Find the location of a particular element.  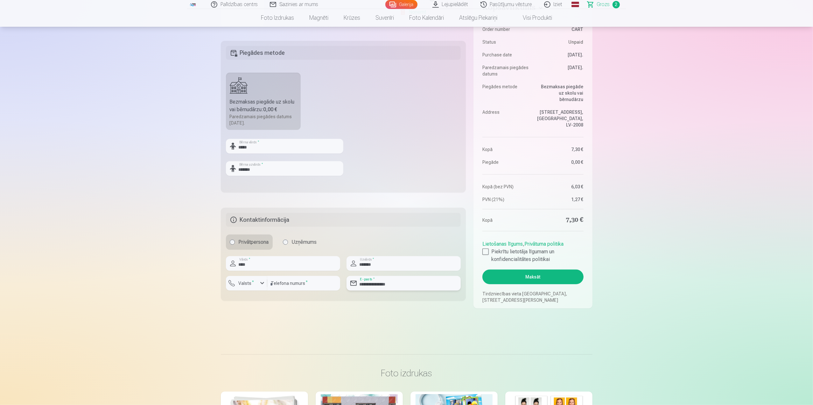

a: Lietošanas līgums is located at coordinates (503, 243).